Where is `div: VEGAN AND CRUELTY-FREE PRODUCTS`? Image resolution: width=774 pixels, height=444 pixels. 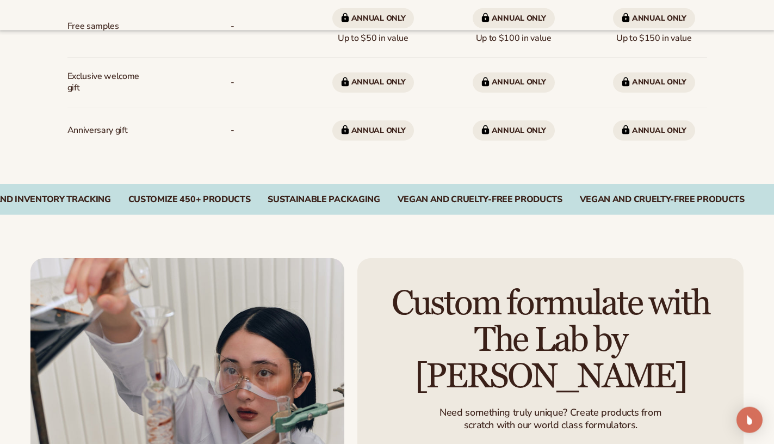 div: VEGAN AND CRUELTY-FREE PRODUCTS is located at coordinates (480, 199).